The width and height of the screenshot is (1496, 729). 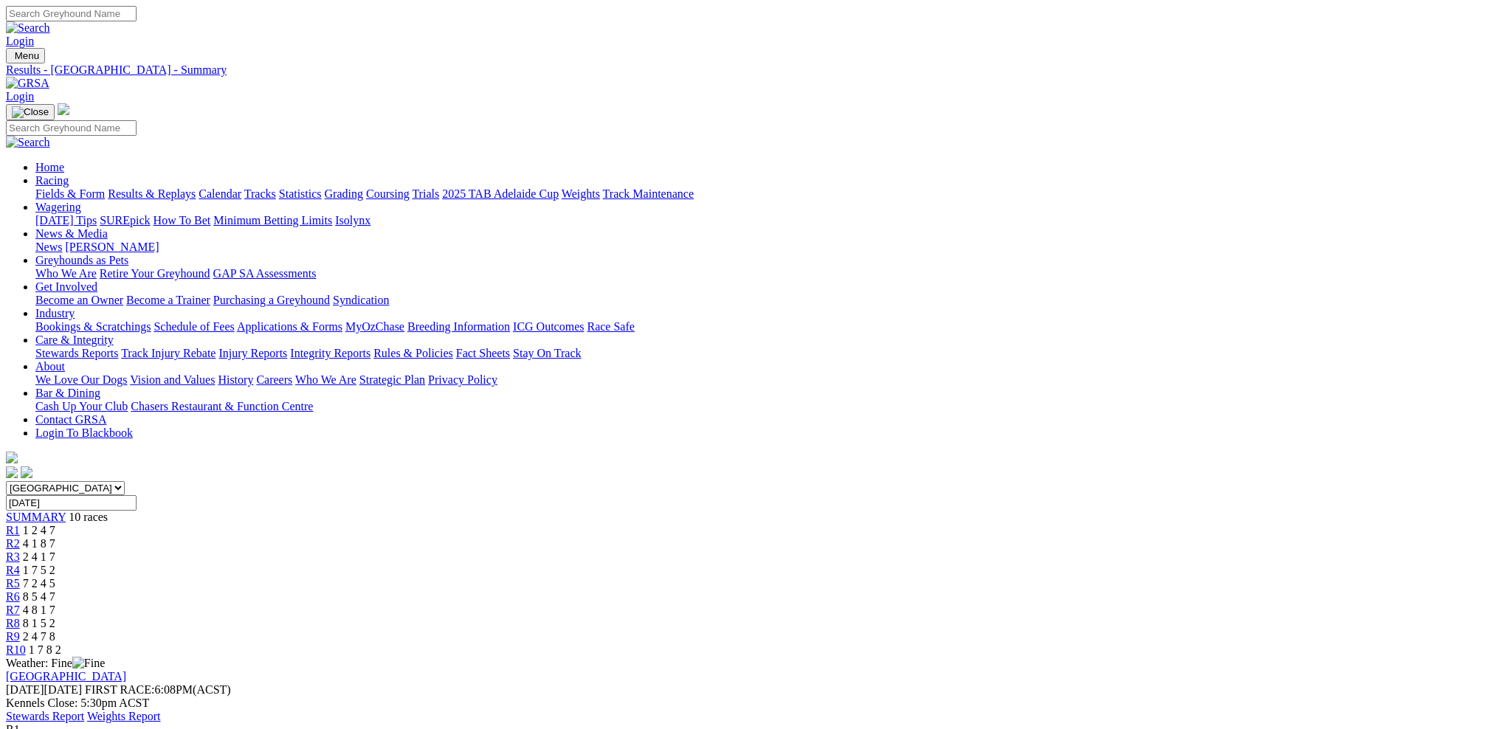 What do you see at coordinates (182, 220) in the screenshot?
I see `a: How To Bet` at bounding box center [182, 220].